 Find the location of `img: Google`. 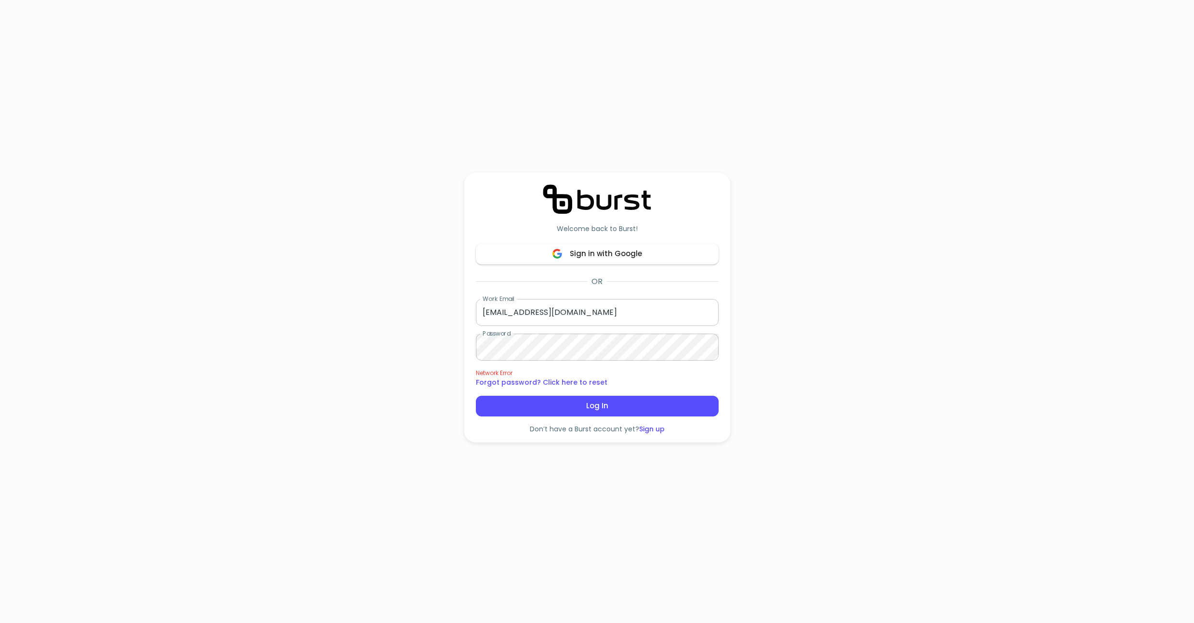

img: Google is located at coordinates (557, 254).